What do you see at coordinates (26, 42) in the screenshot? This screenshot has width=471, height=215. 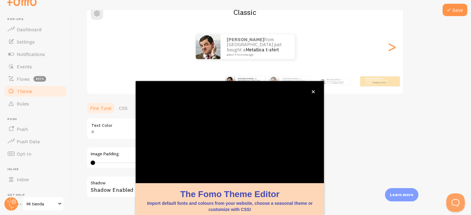 I see `span: Settings` at bounding box center [26, 42].